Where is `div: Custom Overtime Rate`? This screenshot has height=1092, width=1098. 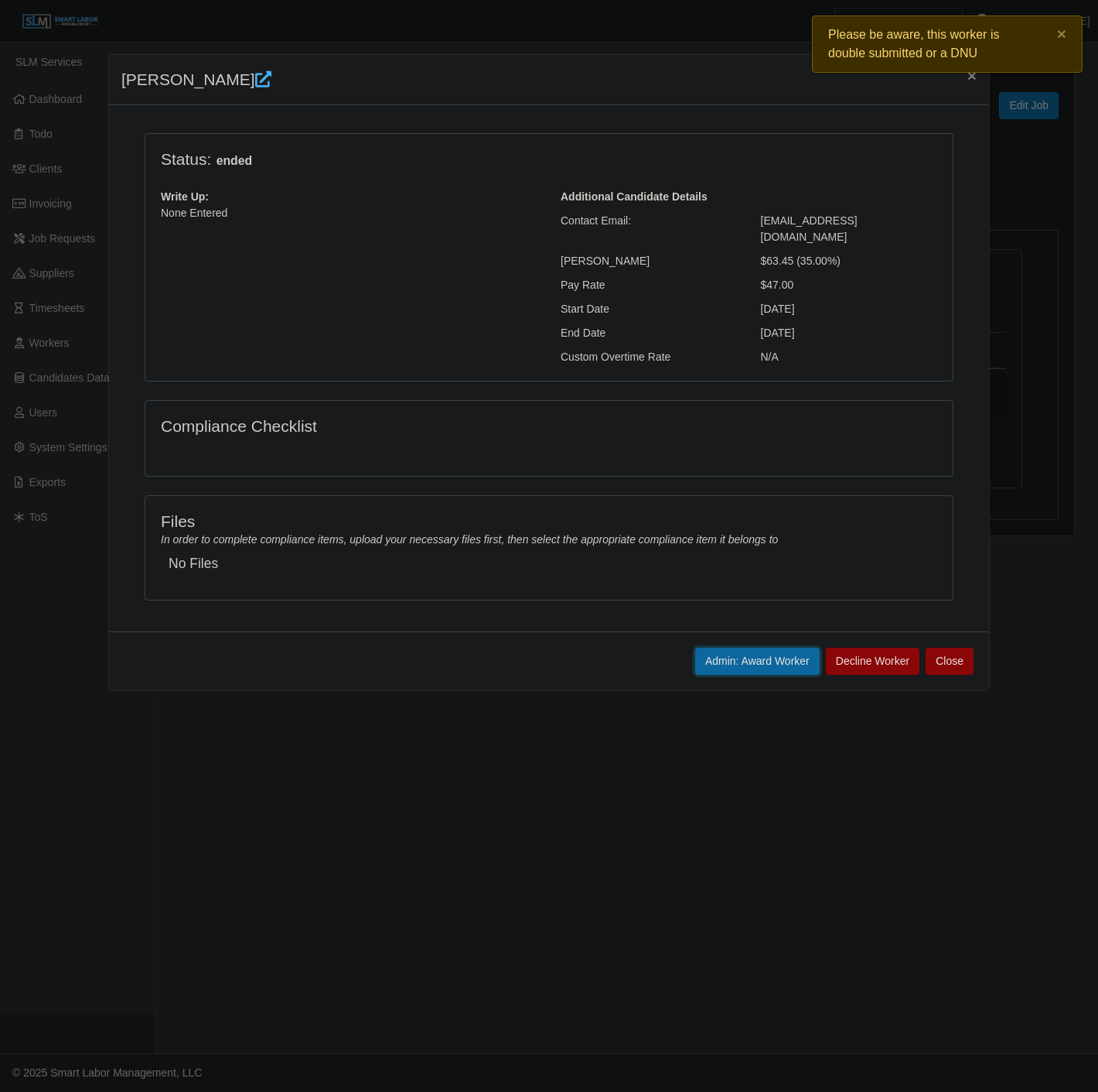 div: Custom Overtime Rate is located at coordinates (649, 357).